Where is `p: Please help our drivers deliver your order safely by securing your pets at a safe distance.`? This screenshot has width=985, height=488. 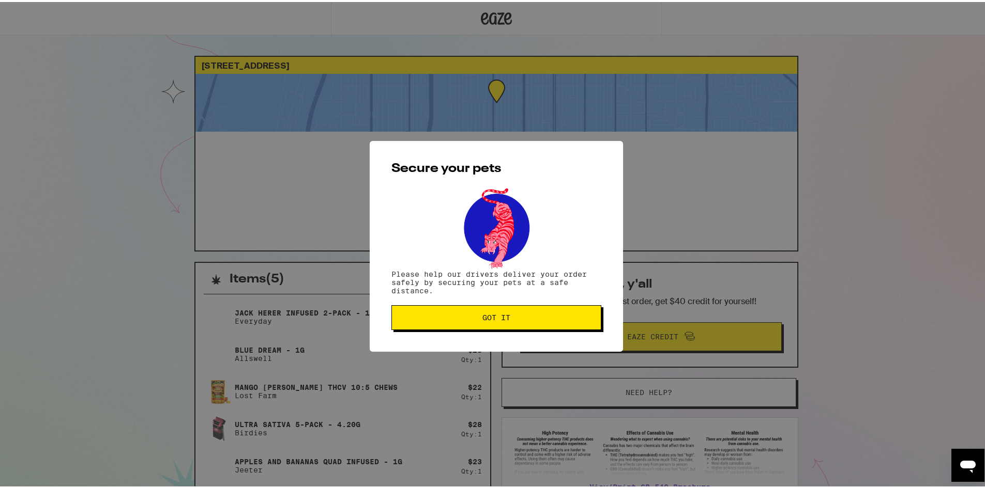 p: Please help our drivers deliver your order safely by securing your pets at a safe distance. is located at coordinates (496, 281).